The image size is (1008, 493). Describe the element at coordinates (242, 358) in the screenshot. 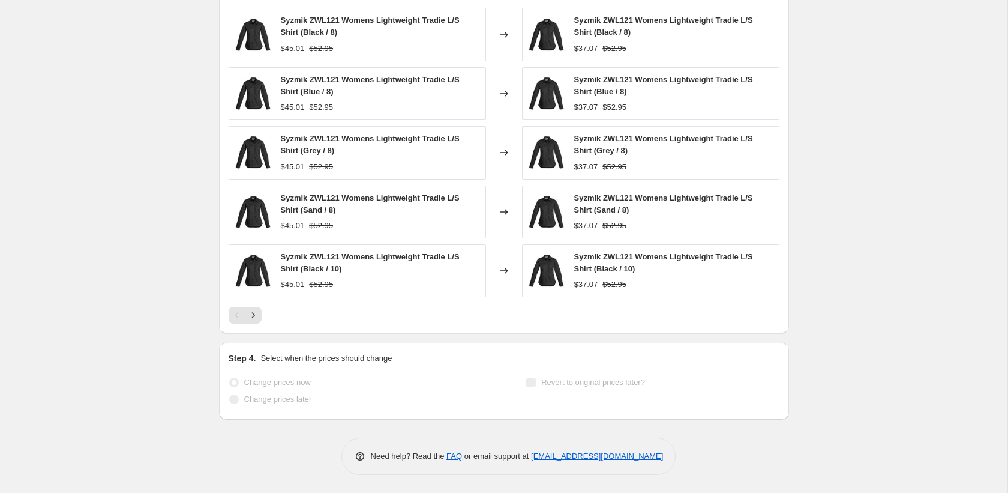

I see `h2: Step 4.` at that location.